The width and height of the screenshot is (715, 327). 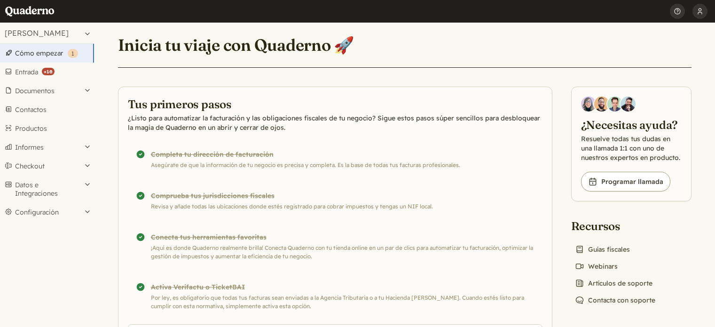 I want to click on img: Jairo Fumero, Account Executive at Quaderno, so click(x=602, y=104).